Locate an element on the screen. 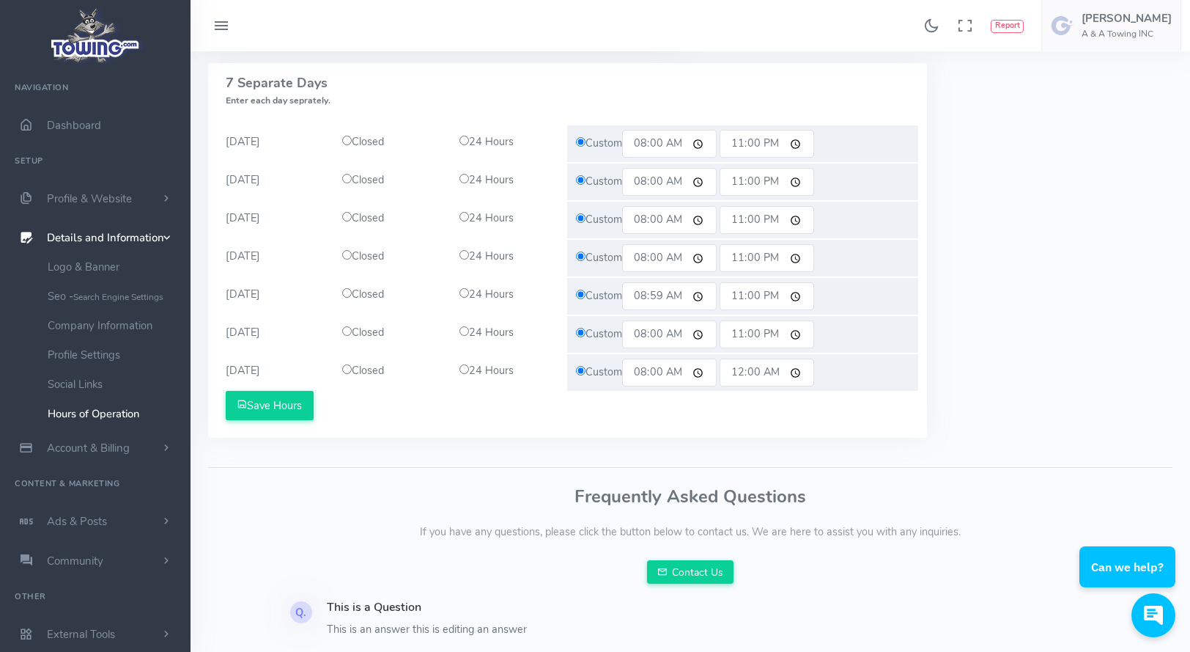  span: Enter each day seprately. is located at coordinates (278, 100).